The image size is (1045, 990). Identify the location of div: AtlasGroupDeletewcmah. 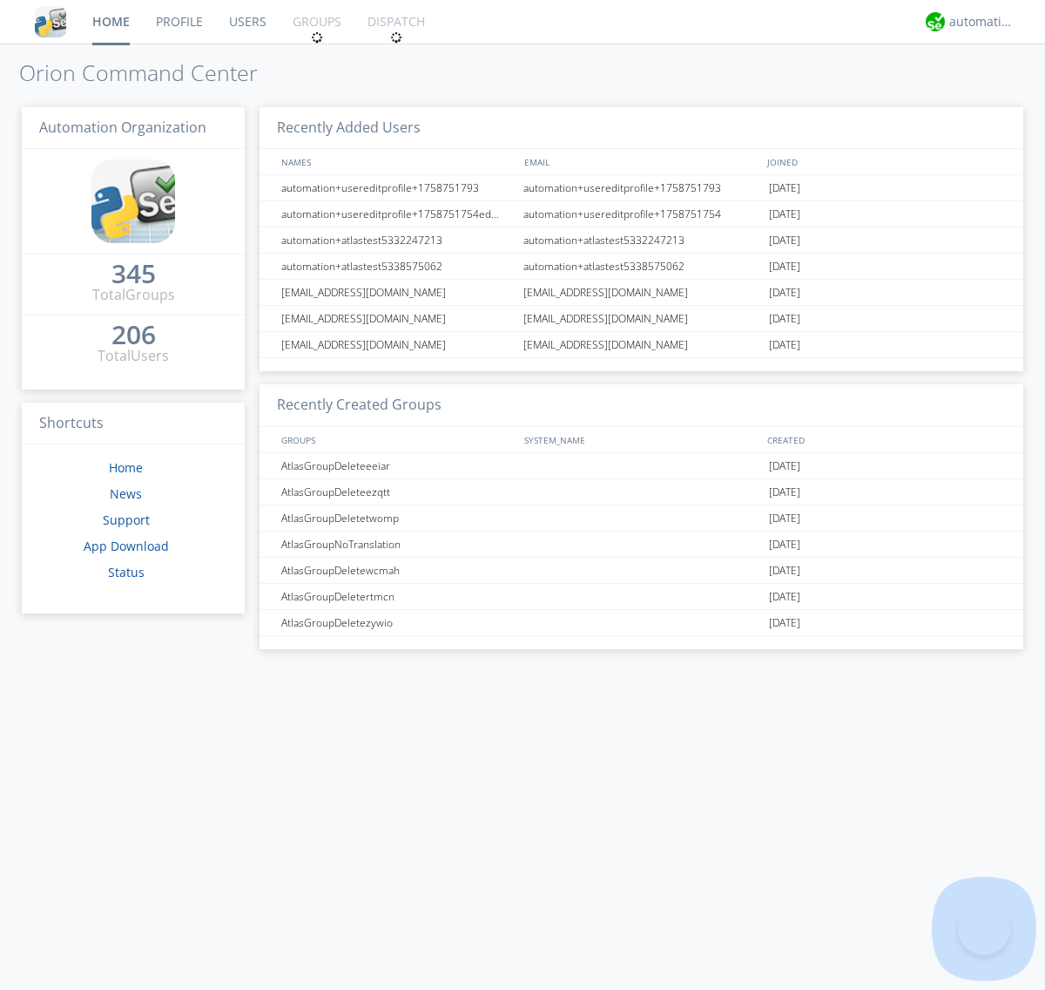
(397, 570).